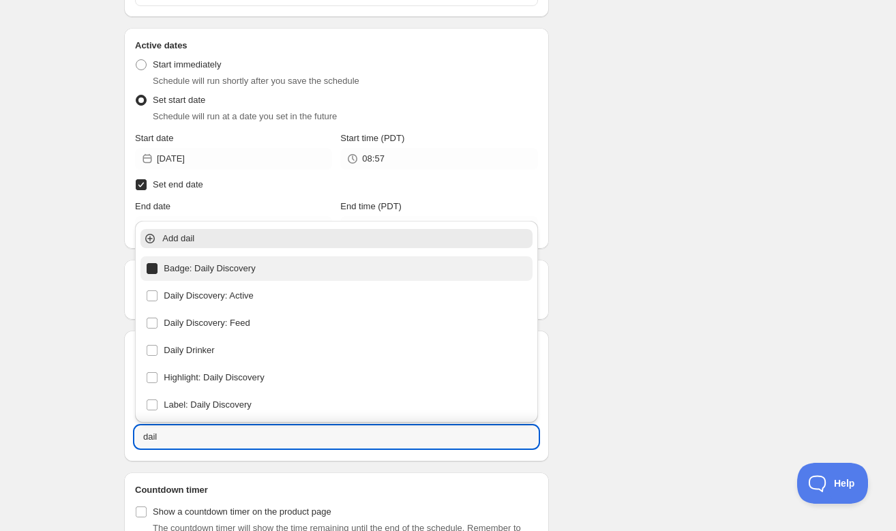 This screenshot has height=531, width=896. Describe the element at coordinates (371, 206) in the screenshot. I see `span: End time (PDT)` at that location.